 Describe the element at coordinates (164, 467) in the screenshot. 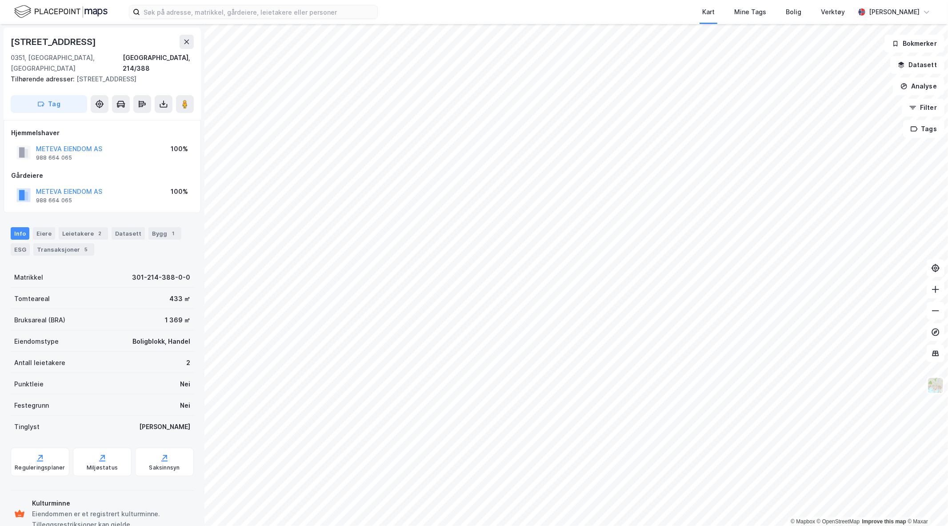

I see `div: Saksinnsyn` at that location.